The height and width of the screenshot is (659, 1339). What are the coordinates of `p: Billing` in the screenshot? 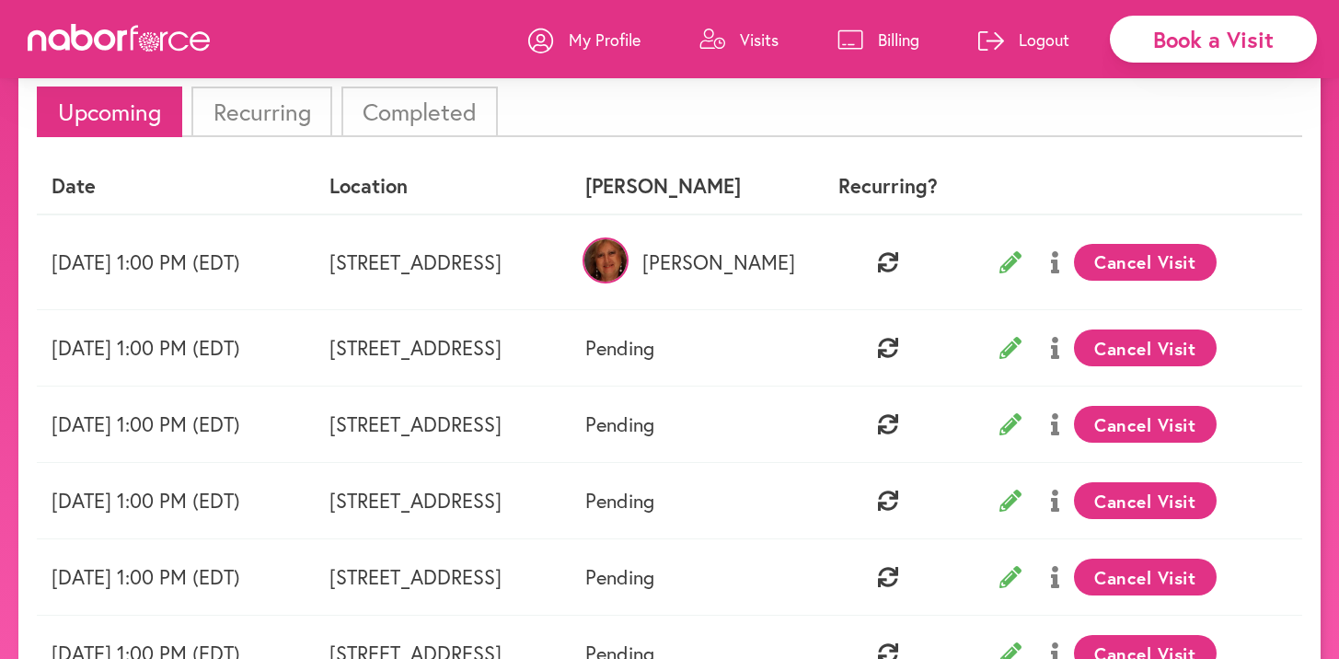 It's located at (898, 40).